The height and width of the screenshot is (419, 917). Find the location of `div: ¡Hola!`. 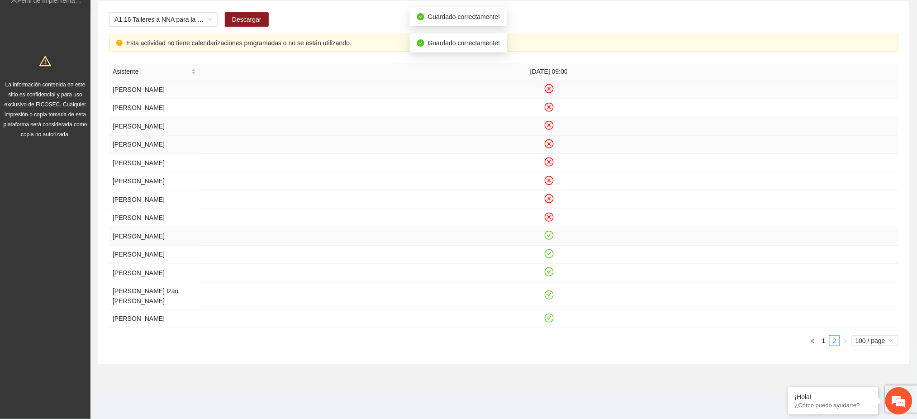

div: ¡Hola! is located at coordinates (833, 397).